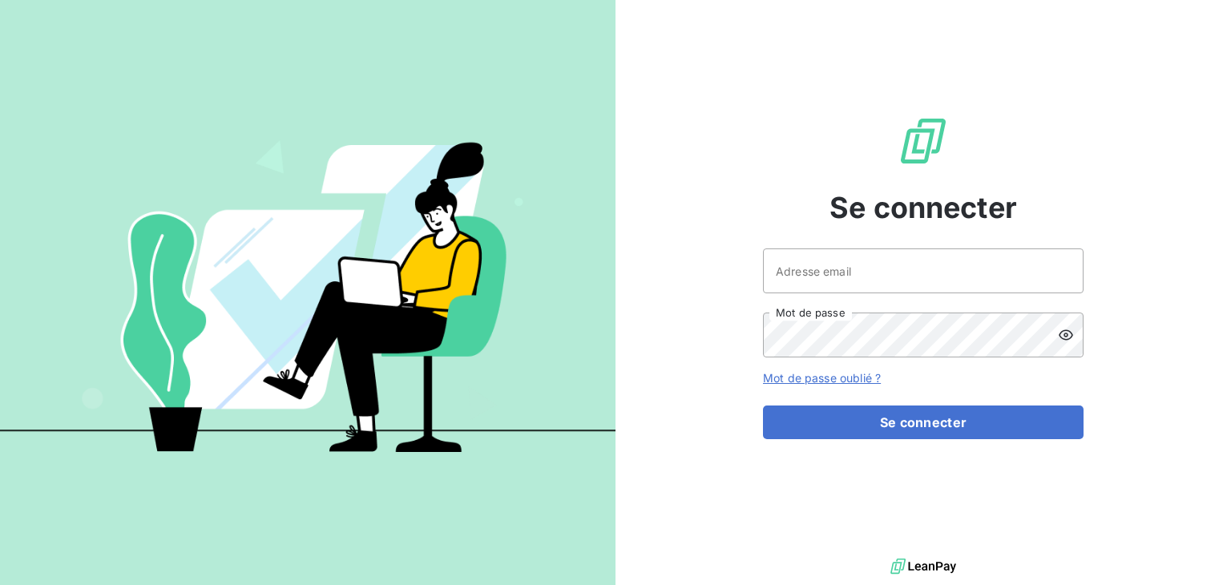  I want to click on span: Se connecter, so click(923, 208).